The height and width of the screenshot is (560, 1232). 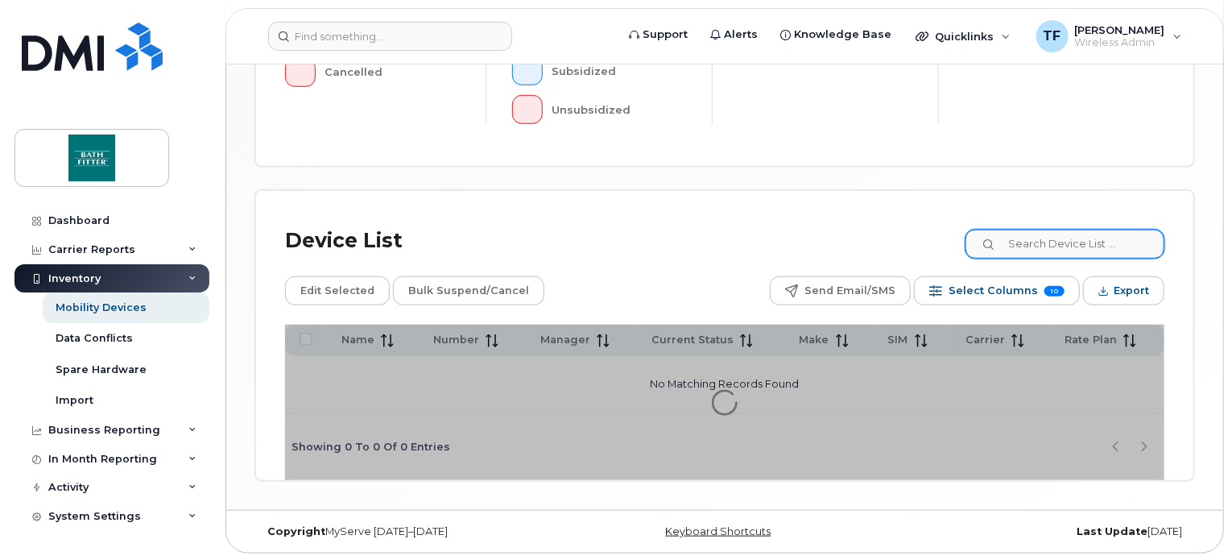 I want to click on button: Select Columns 10, so click(x=997, y=291).